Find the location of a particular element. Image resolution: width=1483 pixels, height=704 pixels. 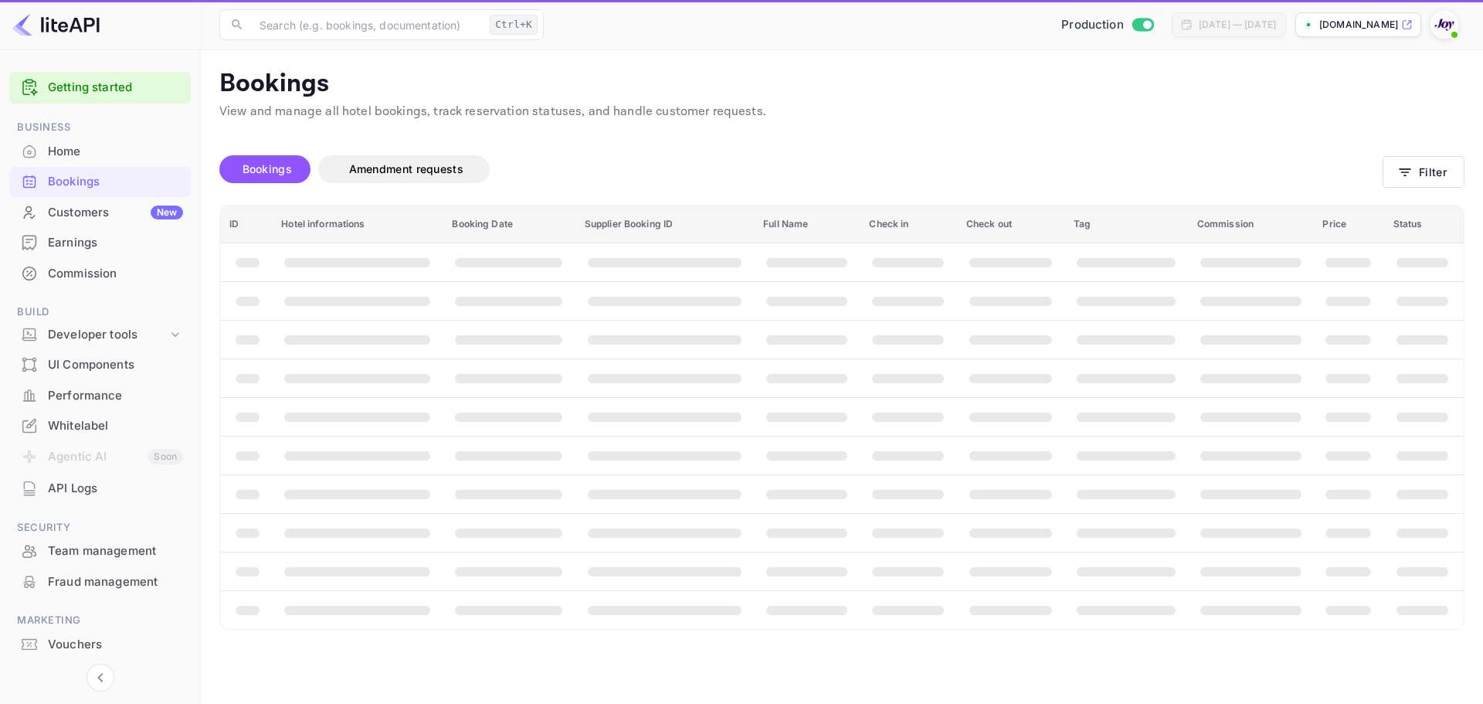

a: Fraud management is located at coordinates (100, 581).